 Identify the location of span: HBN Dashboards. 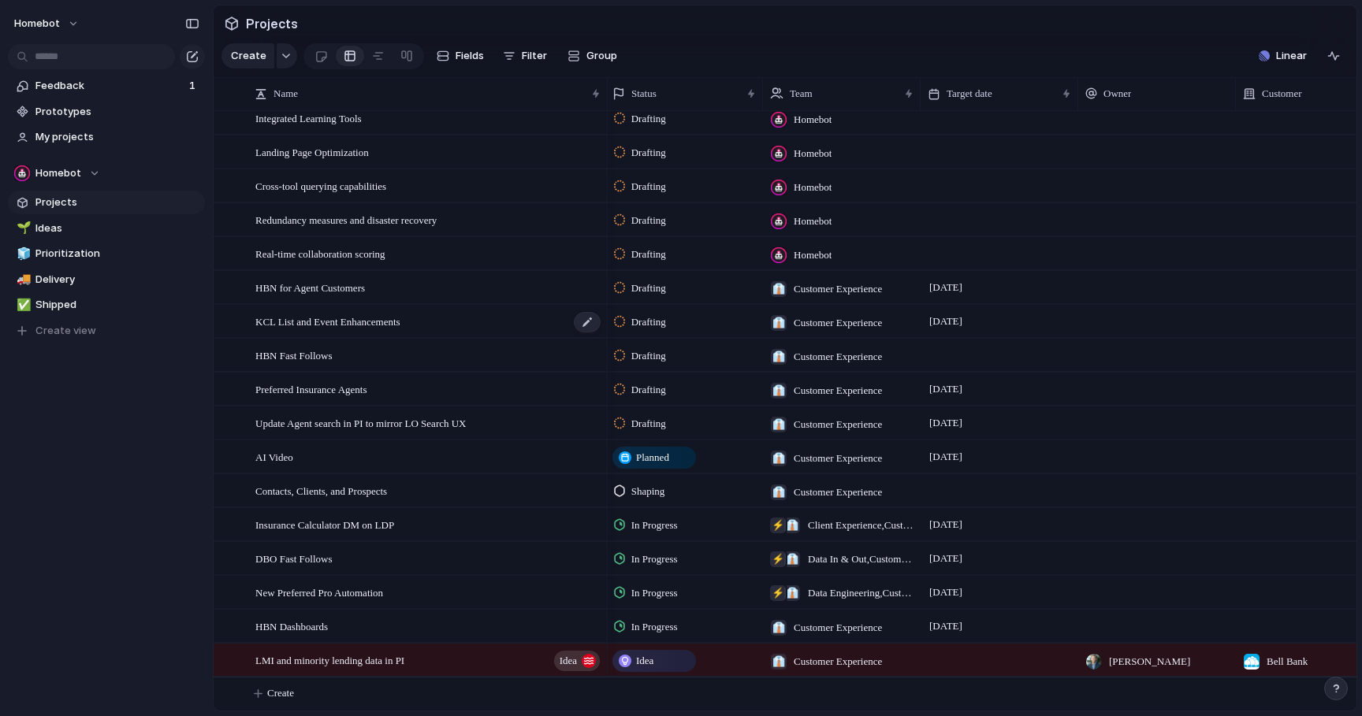
(292, 626).